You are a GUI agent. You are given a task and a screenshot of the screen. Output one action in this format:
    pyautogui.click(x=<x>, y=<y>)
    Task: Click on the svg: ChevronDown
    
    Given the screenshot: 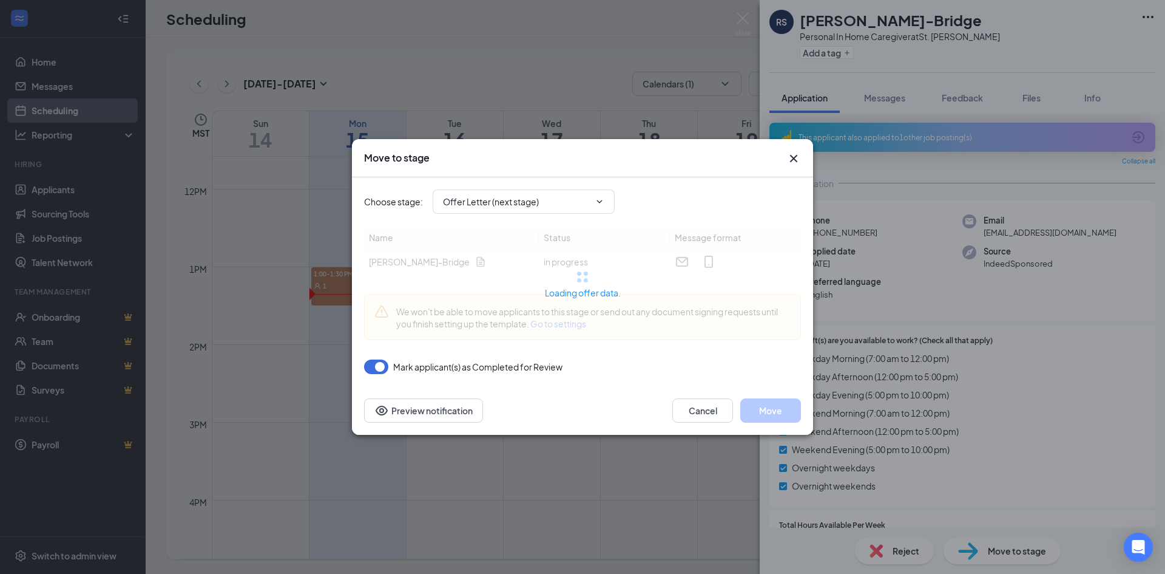 What is the action you would take?
    pyautogui.click(x=600, y=202)
    